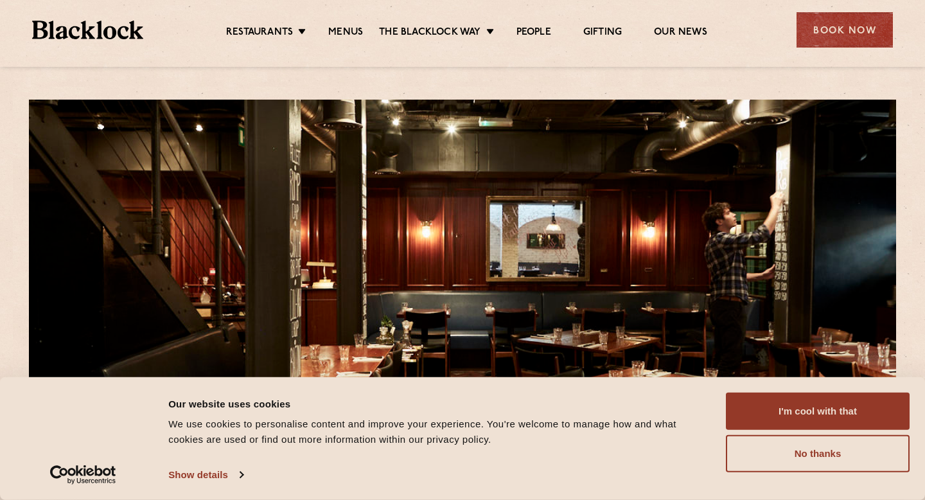 This screenshot has height=500, width=925. I want to click on img: BL_Textured_Logo-footer-cropped.svg, so click(87, 30).